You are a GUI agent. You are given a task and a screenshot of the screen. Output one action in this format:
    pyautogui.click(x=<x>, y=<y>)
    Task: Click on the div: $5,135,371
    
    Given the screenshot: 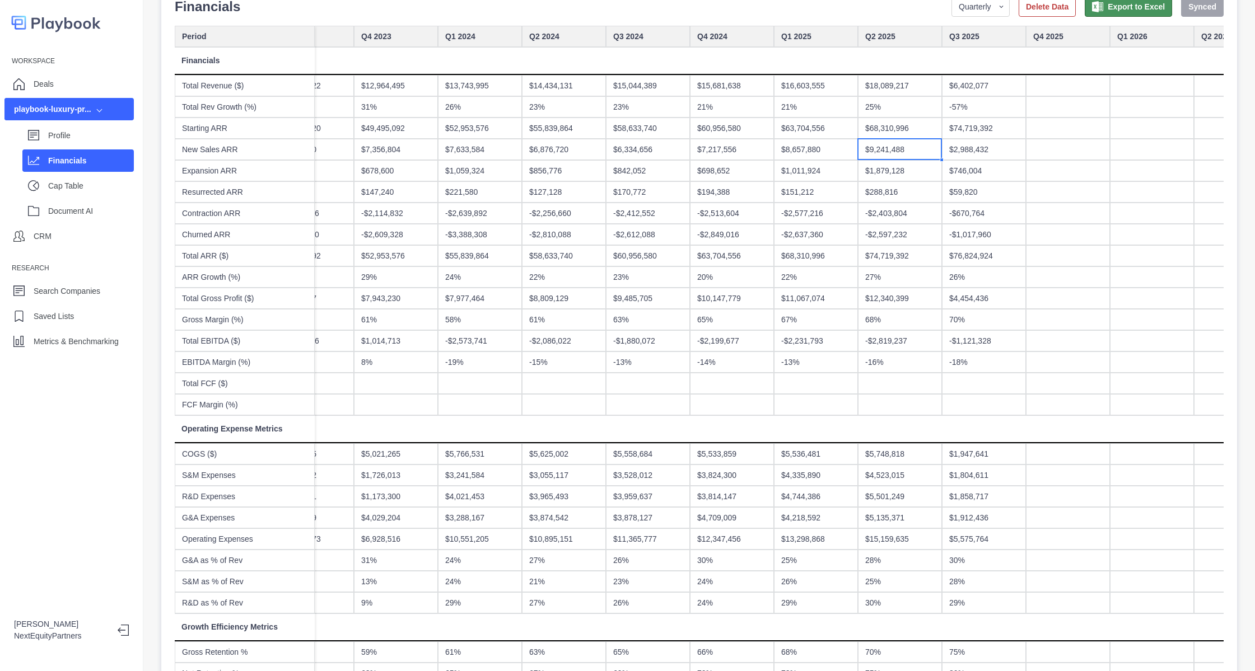 What is the action you would take?
    pyautogui.click(x=900, y=518)
    